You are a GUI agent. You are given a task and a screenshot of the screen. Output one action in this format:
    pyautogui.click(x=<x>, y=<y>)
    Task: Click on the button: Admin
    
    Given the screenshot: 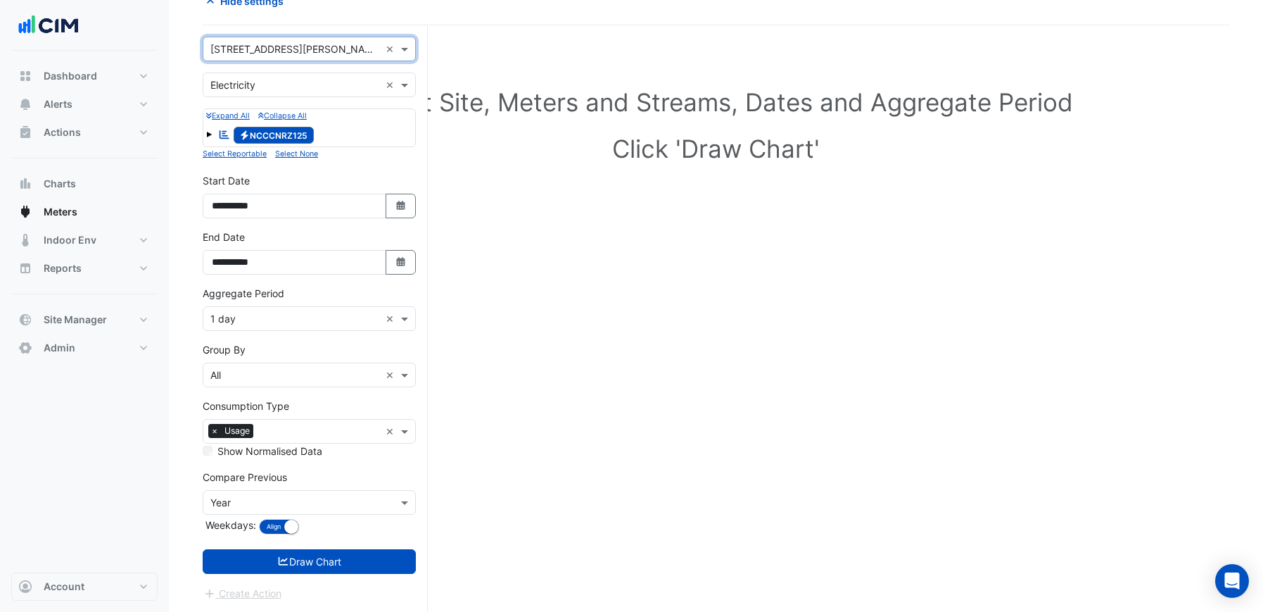 What is the action you would take?
    pyautogui.click(x=84, y=348)
    